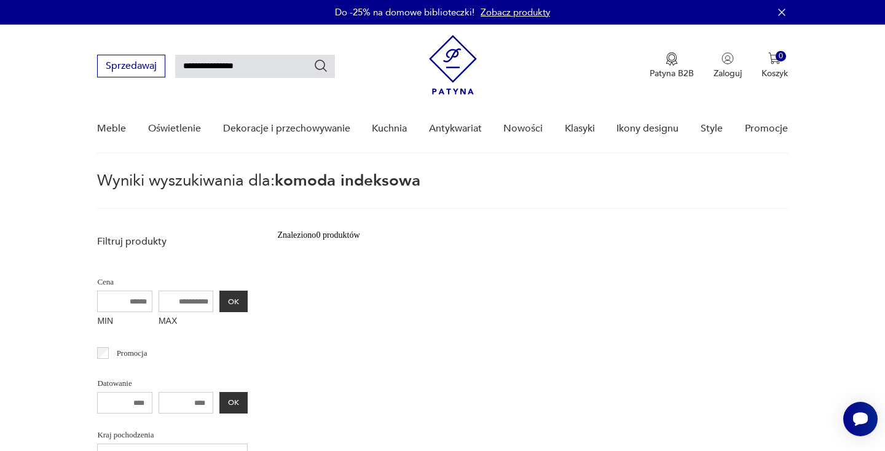 This screenshot has height=451, width=885. What do you see at coordinates (774, 66) in the screenshot?
I see `button: 0Koszyk` at bounding box center [774, 66].